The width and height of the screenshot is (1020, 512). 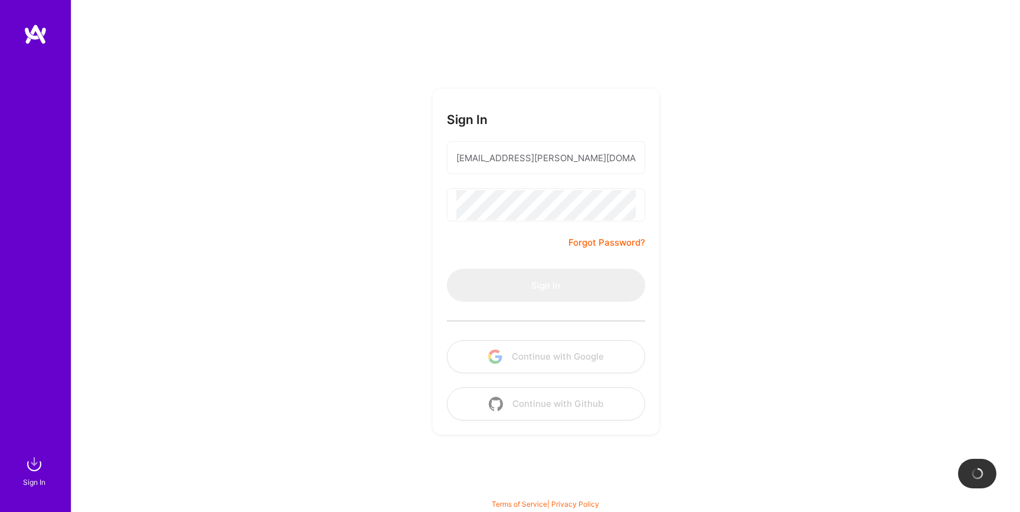 What do you see at coordinates (35, 470) in the screenshot?
I see `a: sign inSign In` at bounding box center [35, 470].